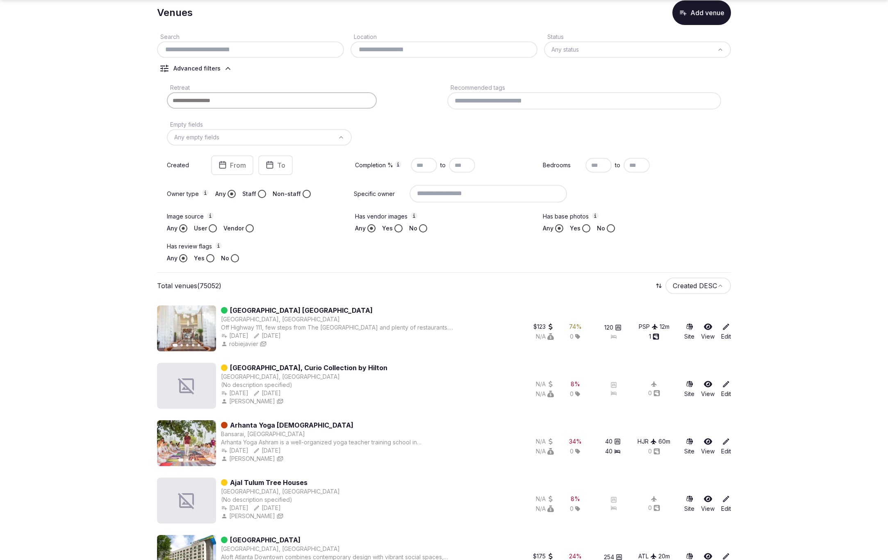 The image size is (888, 560). I want to click on button: Go to slide 5, so click(199, 345).